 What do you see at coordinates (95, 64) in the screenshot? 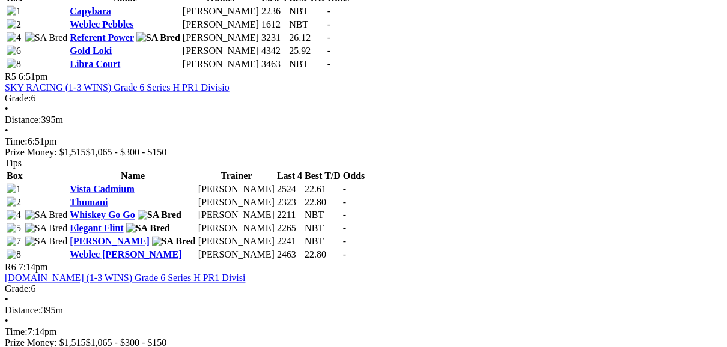
I see `a: Libra Court` at bounding box center [95, 64].